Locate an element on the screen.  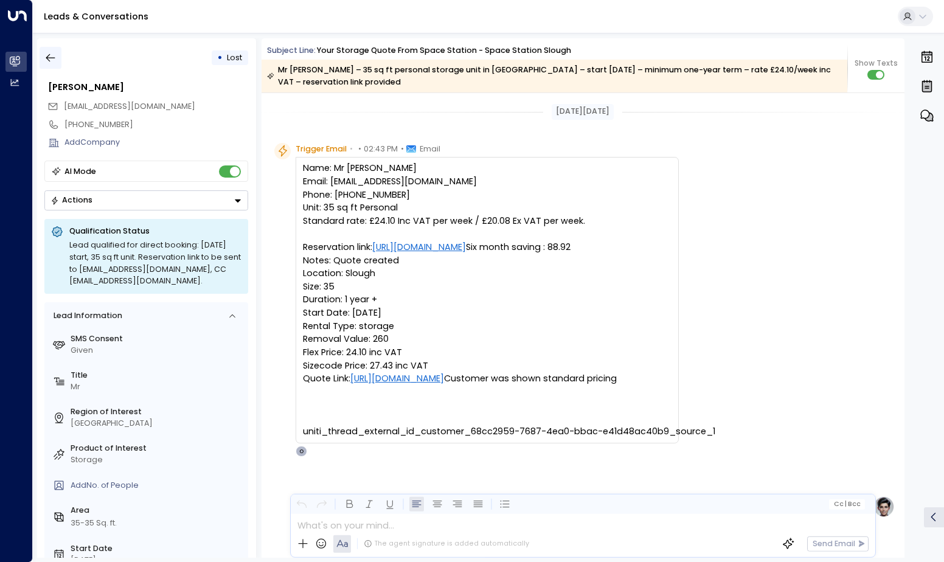
span: Lost is located at coordinates (234, 57).